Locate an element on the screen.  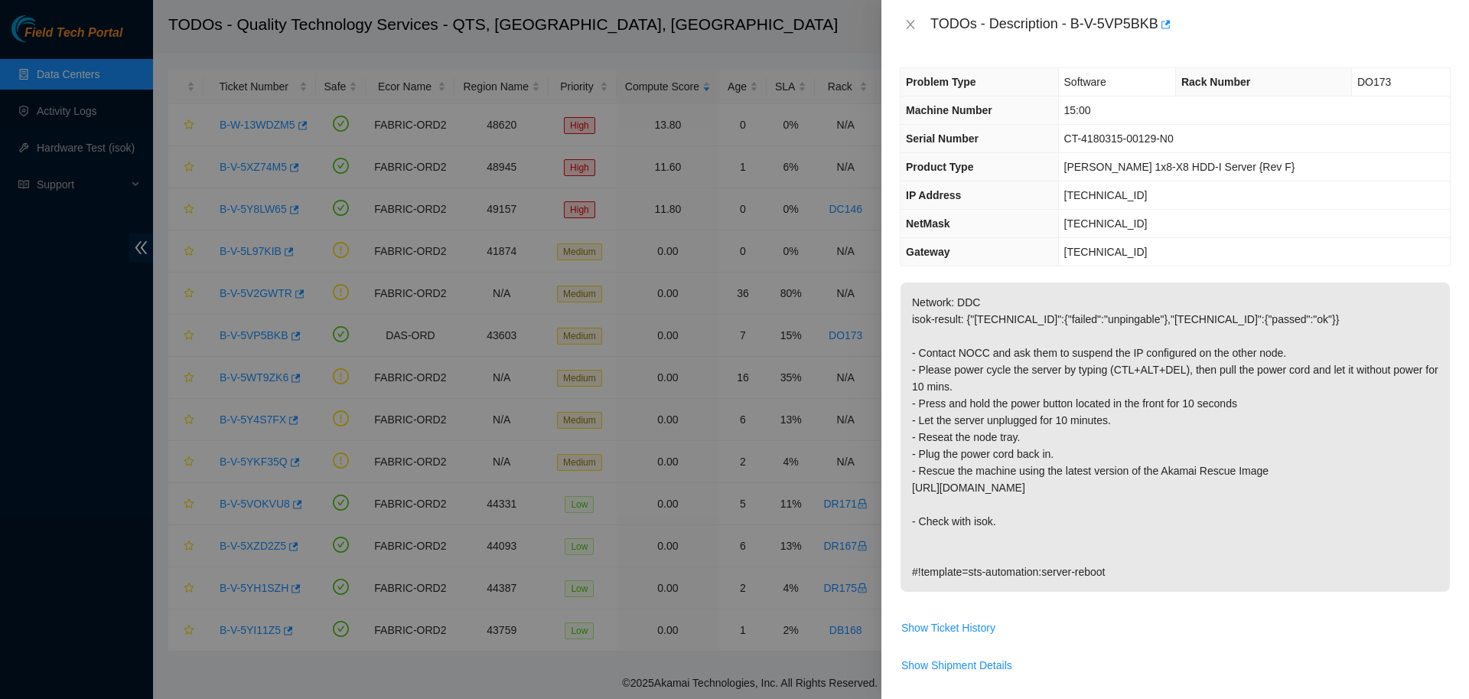
button: Show Shipment Details is located at coordinates (956, 665).